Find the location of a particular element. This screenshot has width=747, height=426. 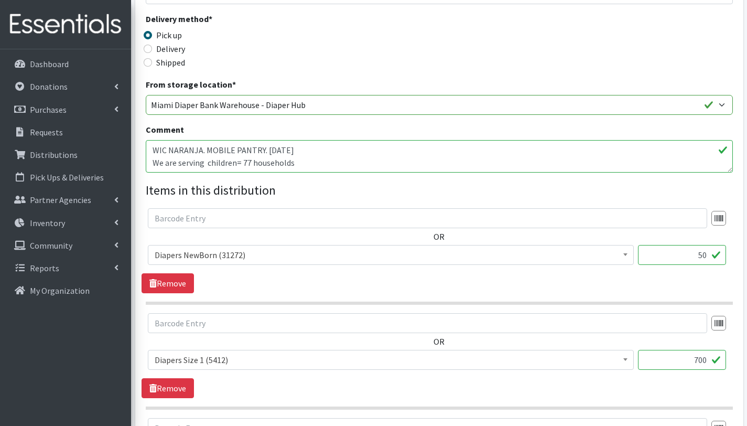

a: Pick Ups & Deliveries is located at coordinates (66, 177).